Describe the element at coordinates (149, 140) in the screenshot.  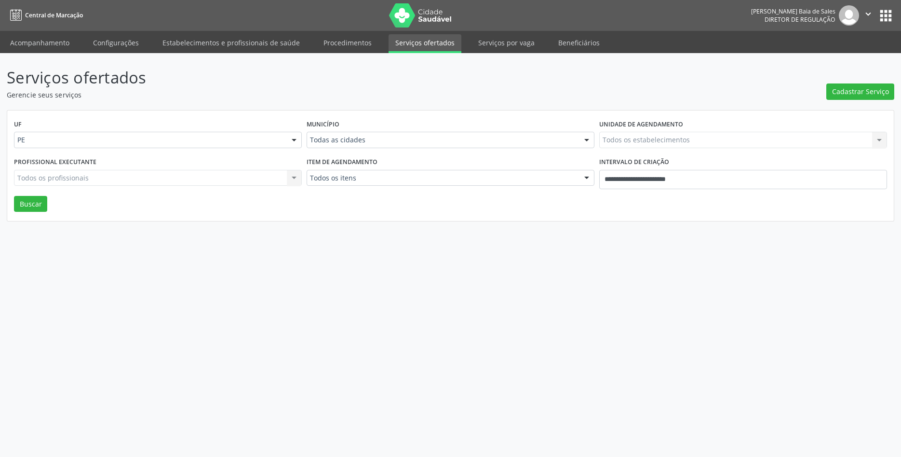
I see `span: PE` at that location.